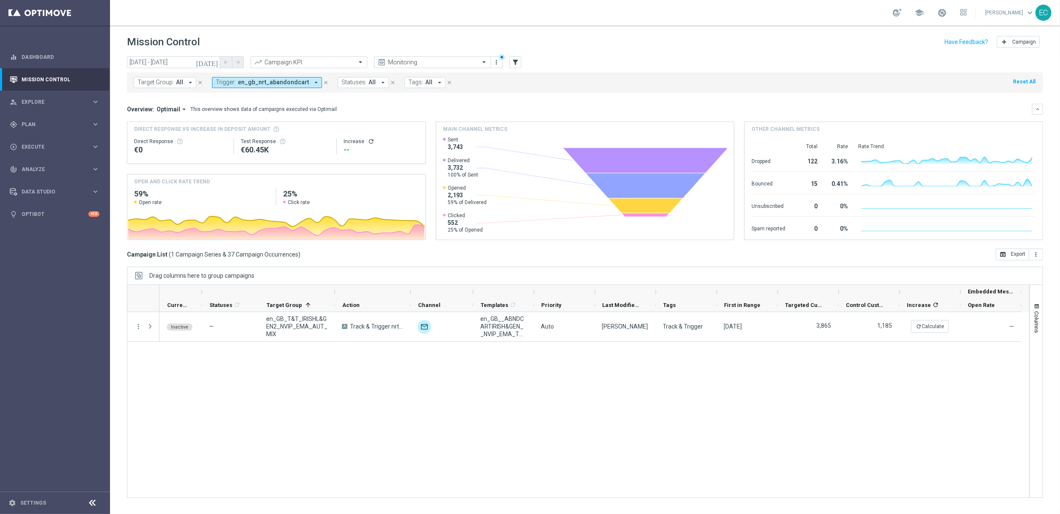 The height and width of the screenshot is (514, 1060). What do you see at coordinates (14, 57) in the screenshot?
I see `i: equalizer` at bounding box center [14, 57].